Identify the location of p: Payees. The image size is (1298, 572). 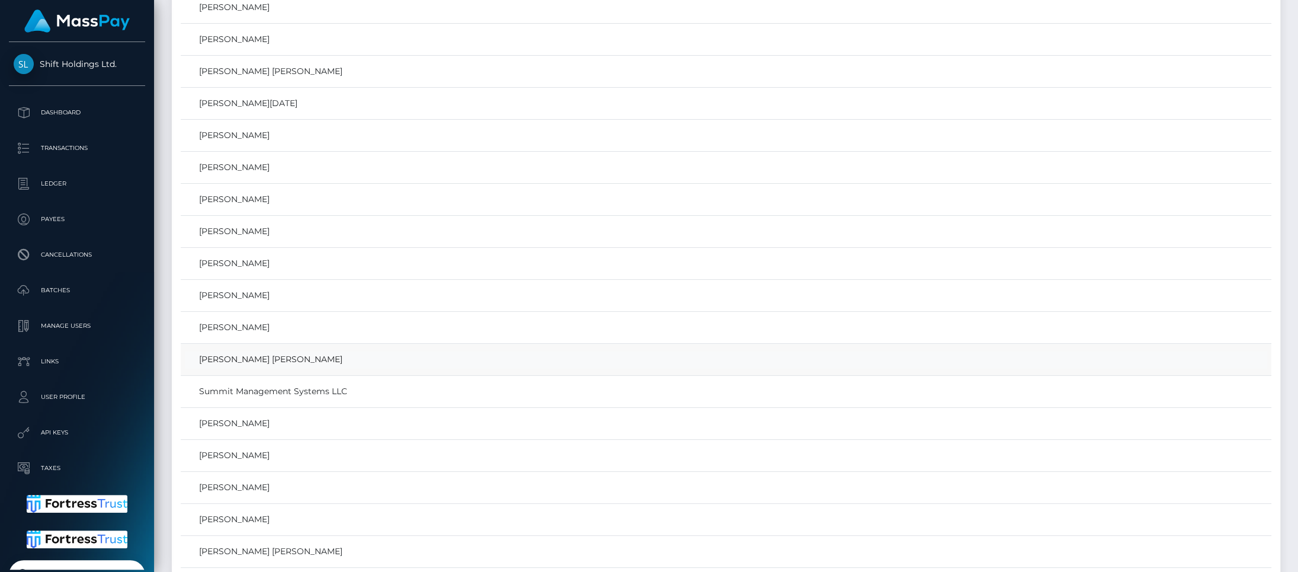
(77, 219).